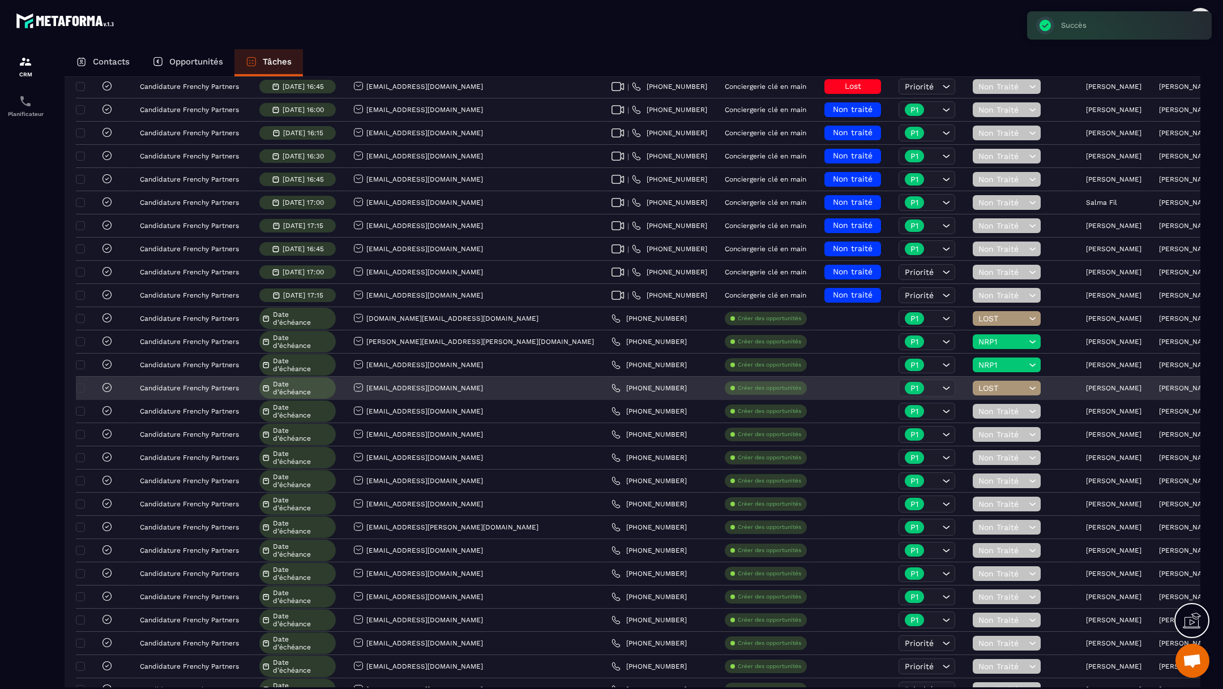 The image size is (1223, 689). I want to click on a: formationformationCRM, so click(25, 66).